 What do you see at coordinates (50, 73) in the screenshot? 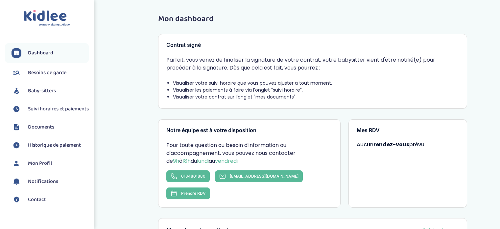
I see `a: Besoins de garde` at bounding box center [50, 73].